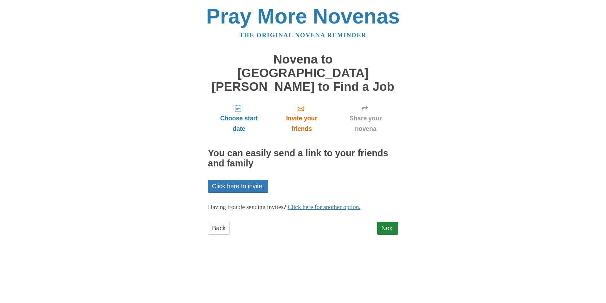 This screenshot has height=303, width=606. What do you see at coordinates (219, 228) in the screenshot?
I see `a: Back` at bounding box center [219, 228].